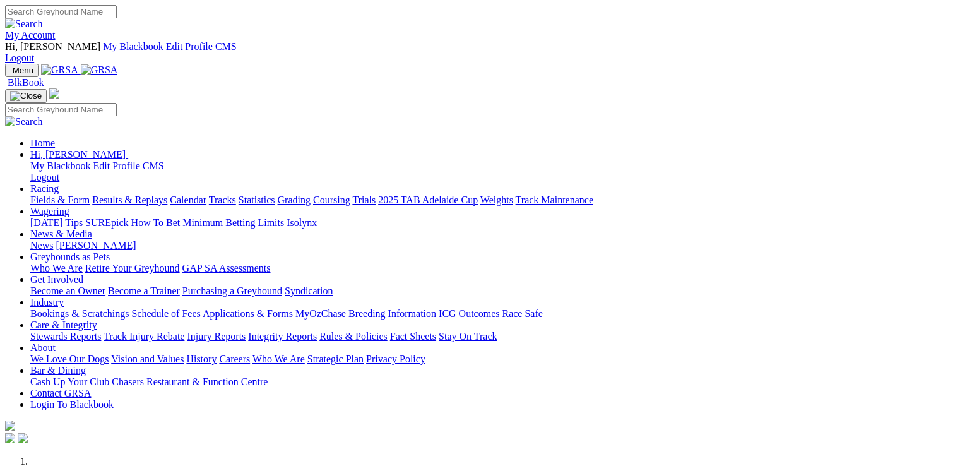 The image size is (955, 466). Describe the element at coordinates (468, 336) in the screenshot. I see `a: Stay On Track` at that location.